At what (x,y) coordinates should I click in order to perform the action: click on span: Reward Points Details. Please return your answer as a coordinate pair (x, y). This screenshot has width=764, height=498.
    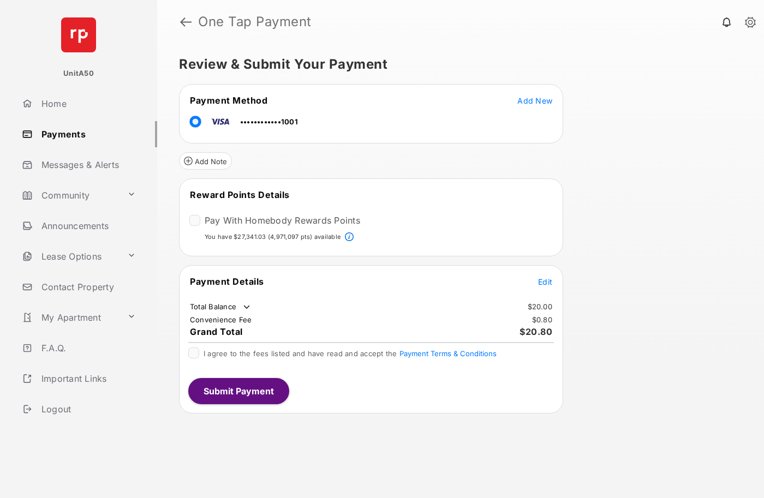
    Looking at the image, I should click on (239, 195).